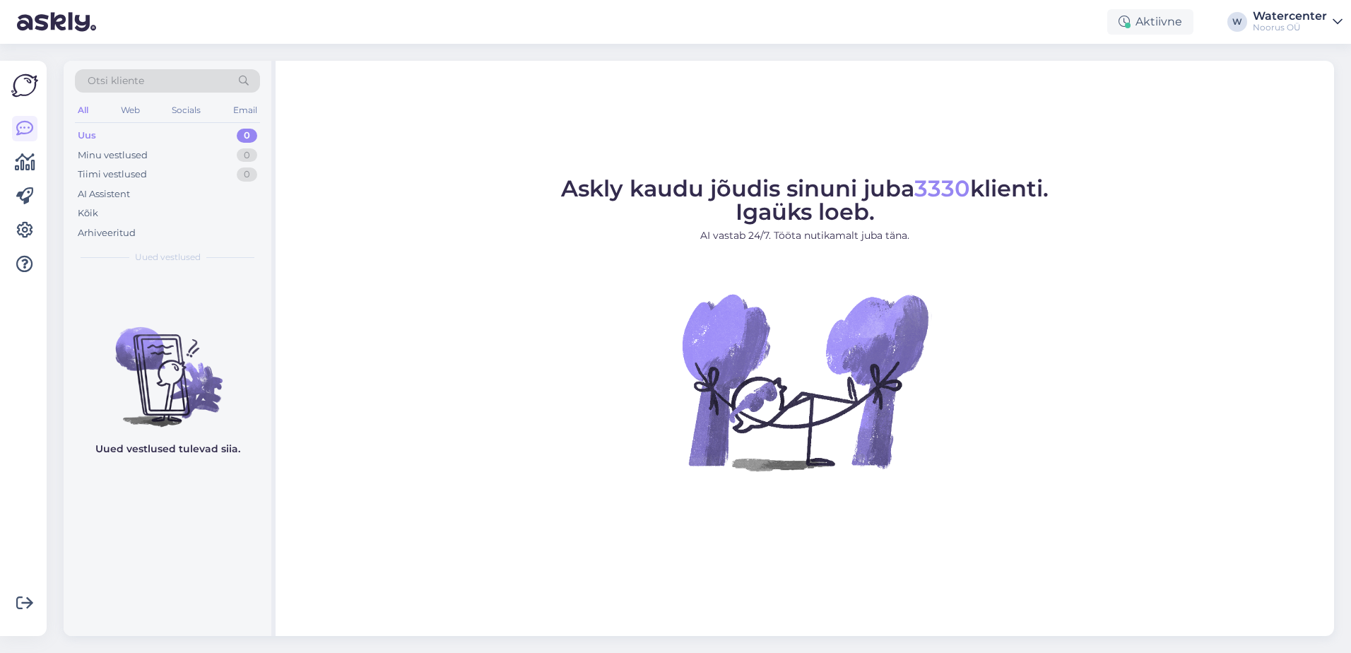  Describe the element at coordinates (83, 110) in the screenshot. I see `div: All` at that location.